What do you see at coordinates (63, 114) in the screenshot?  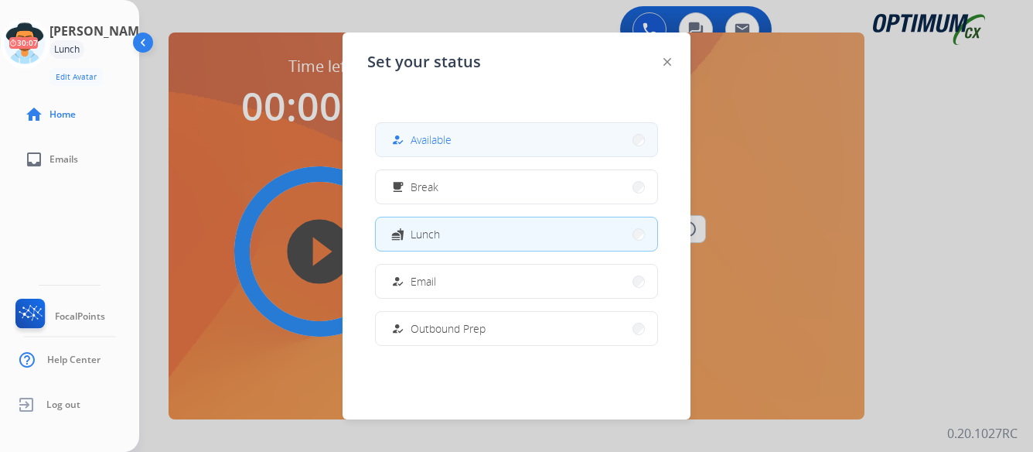 I see `span: Home` at bounding box center [63, 114].